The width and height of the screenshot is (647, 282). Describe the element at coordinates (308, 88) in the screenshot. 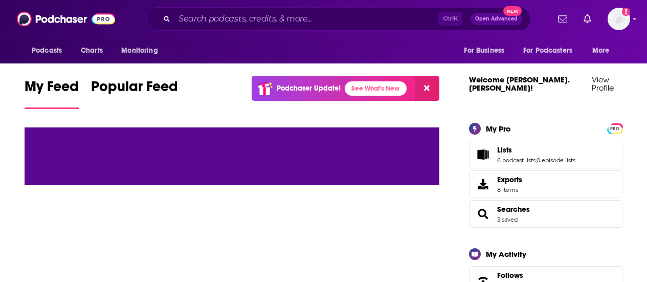

I see `p: Podchaser Update!` at that location.